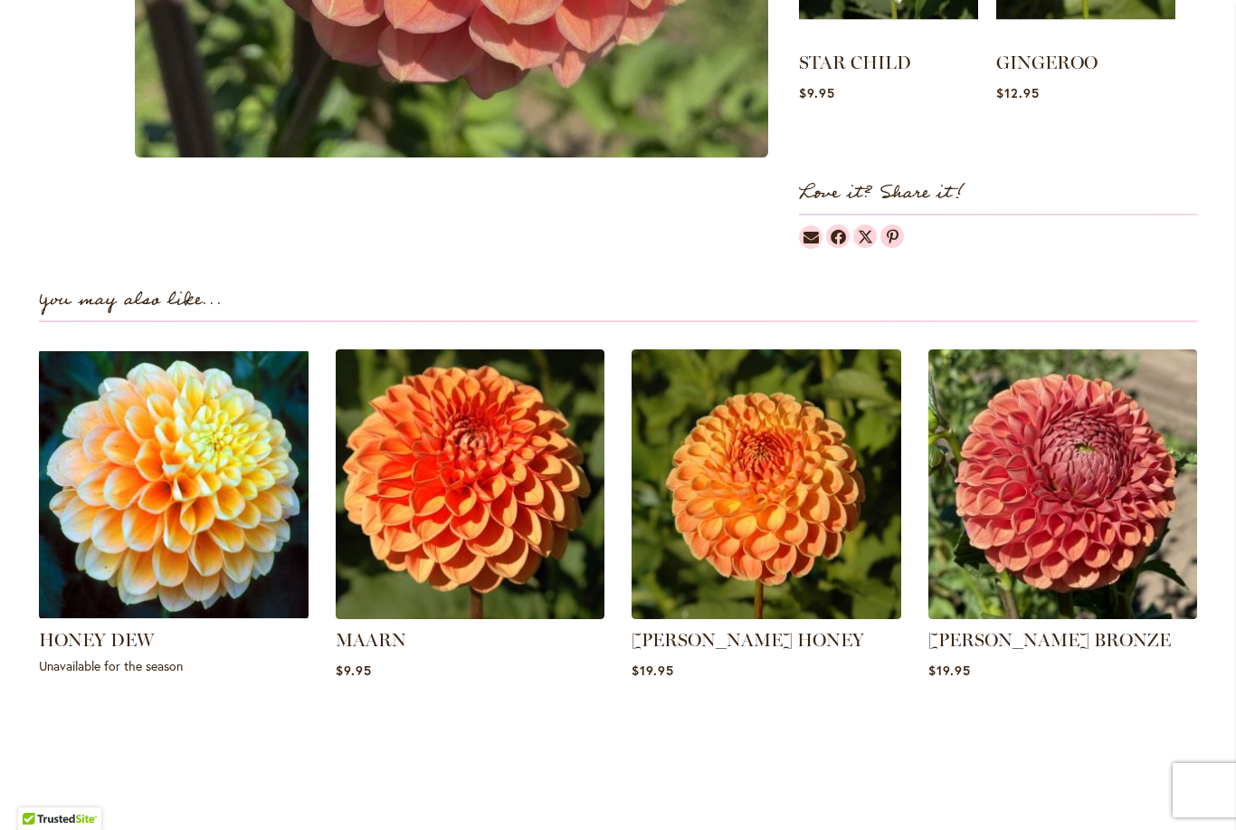 This screenshot has width=1236, height=830. I want to click on a: Dahlias on Twitter, so click(865, 236).